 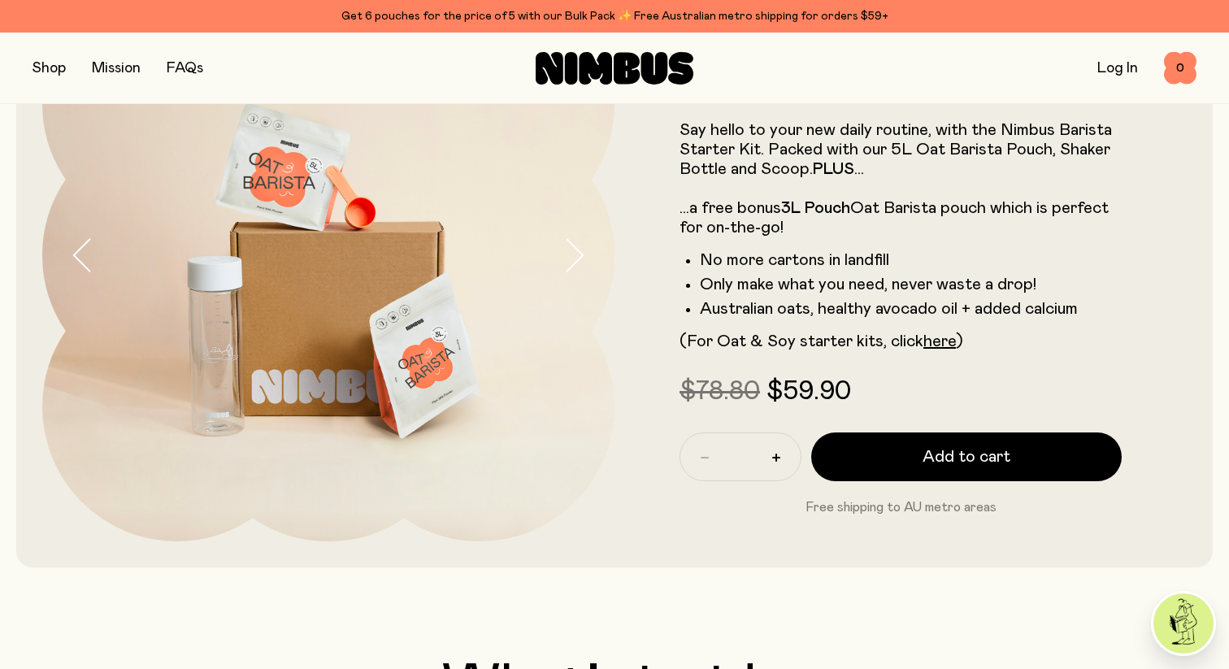 I want to click on a: here, so click(x=939, y=341).